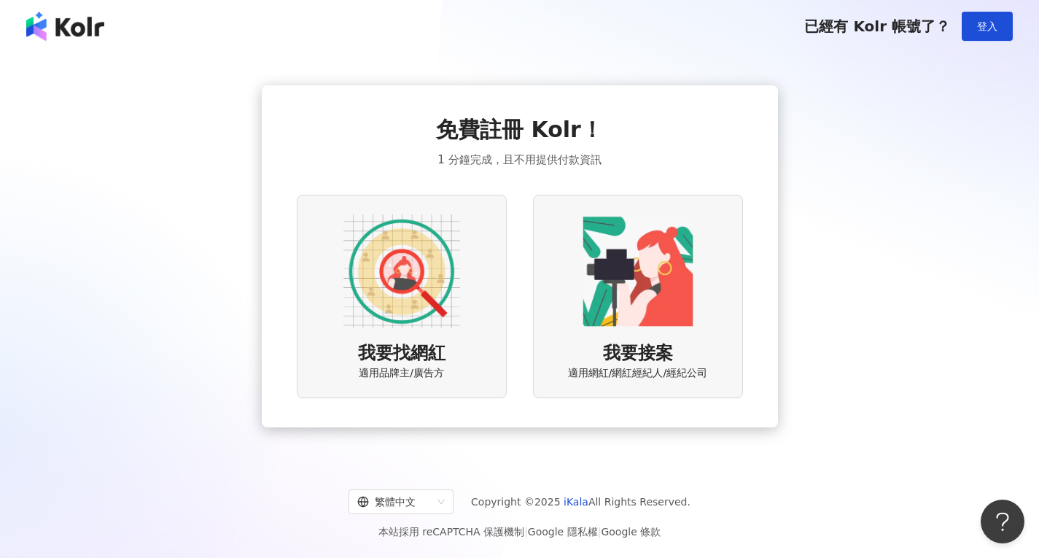 The width and height of the screenshot is (1039, 558). Describe the element at coordinates (65, 26) in the screenshot. I see `img: logo` at that location.